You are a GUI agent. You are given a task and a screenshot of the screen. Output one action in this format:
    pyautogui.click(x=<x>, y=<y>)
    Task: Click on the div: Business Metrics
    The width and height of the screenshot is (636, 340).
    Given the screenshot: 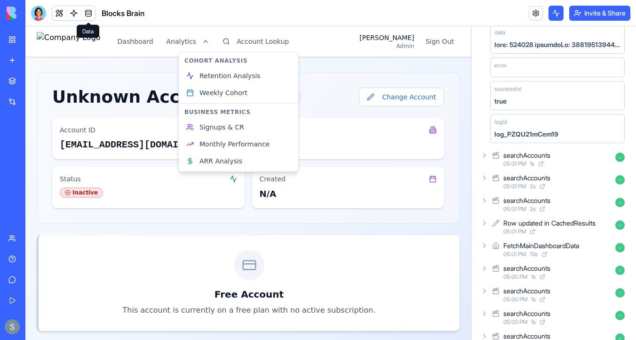 What is the action you would take?
    pyautogui.click(x=213, y=86)
    